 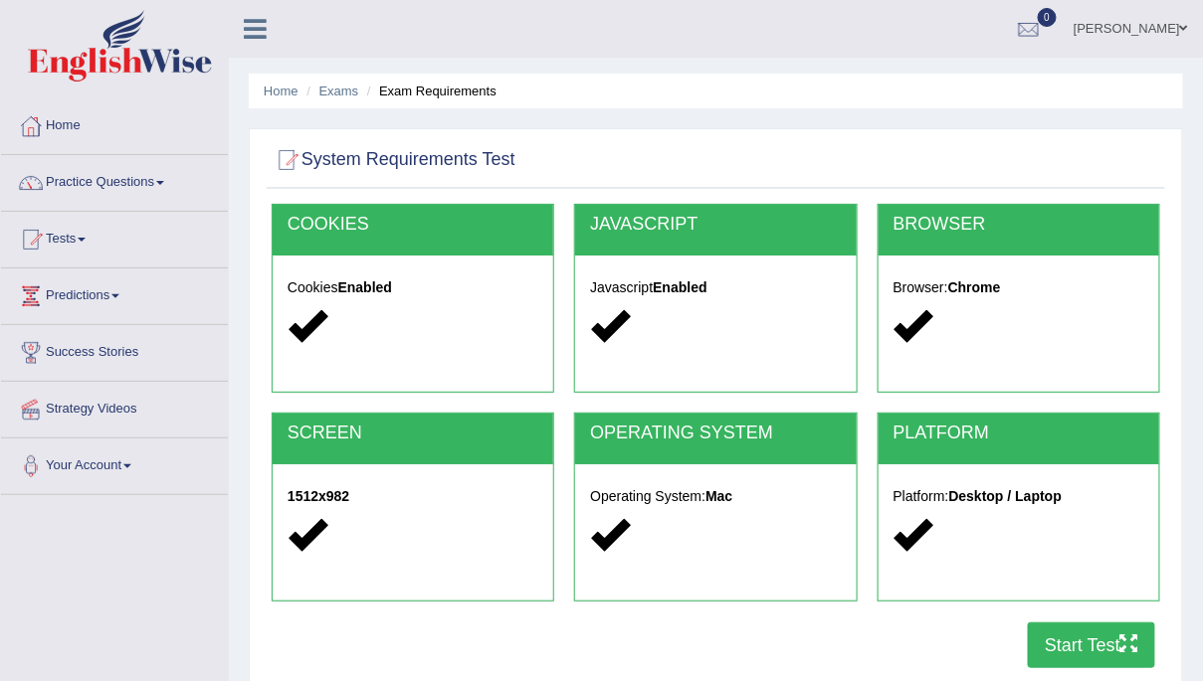 I want to click on strong: 1512x982, so click(x=318, y=496).